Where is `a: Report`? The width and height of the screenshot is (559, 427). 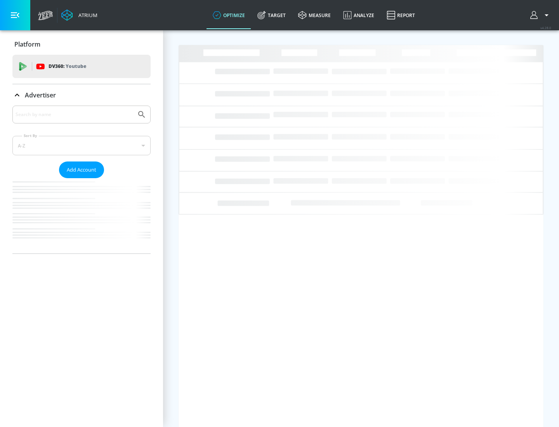 a: Report is located at coordinates (401, 15).